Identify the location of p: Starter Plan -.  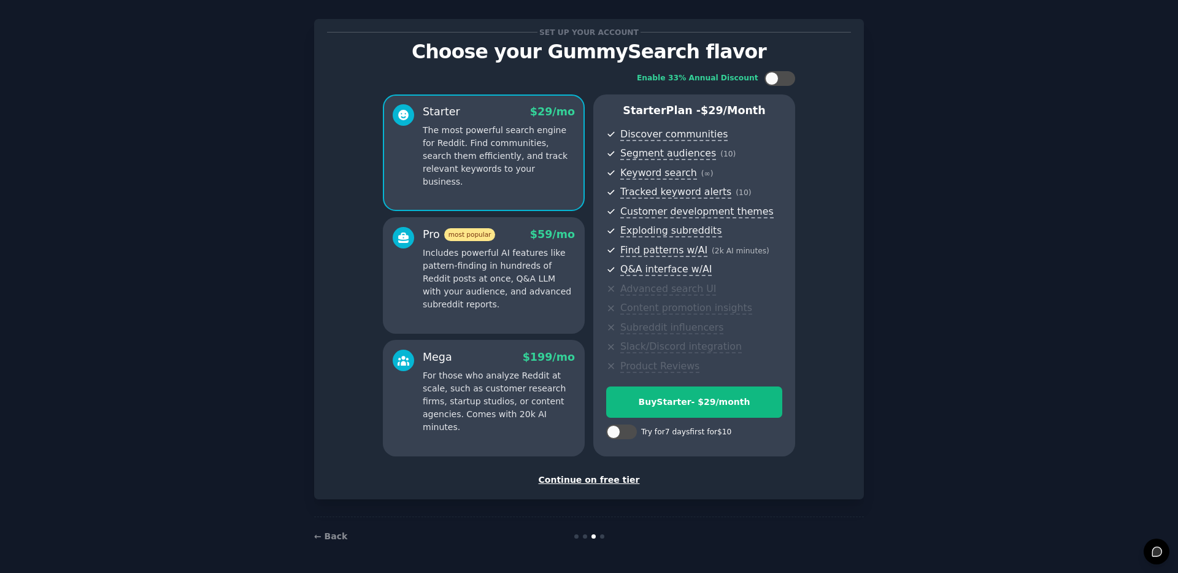
(694, 110).